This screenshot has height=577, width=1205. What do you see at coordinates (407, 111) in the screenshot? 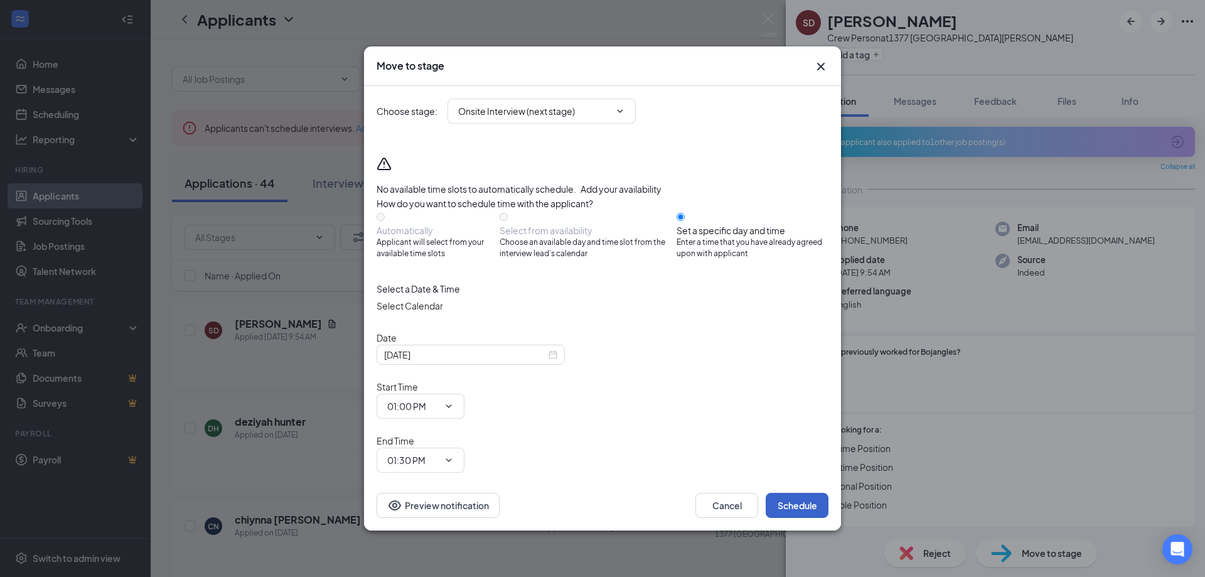
I see `span: Choose stage :` at bounding box center [407, 111].